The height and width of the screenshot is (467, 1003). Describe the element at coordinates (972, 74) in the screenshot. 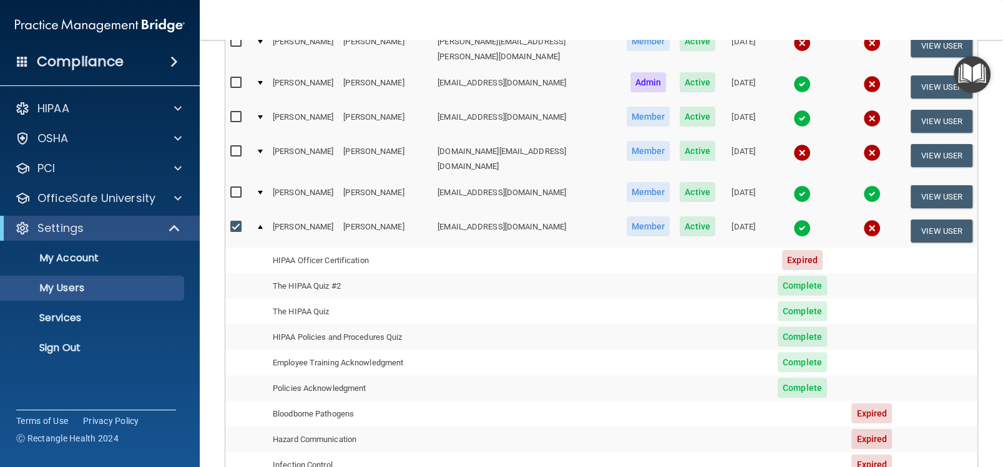

I see `button: Open Resource Center` at that location.